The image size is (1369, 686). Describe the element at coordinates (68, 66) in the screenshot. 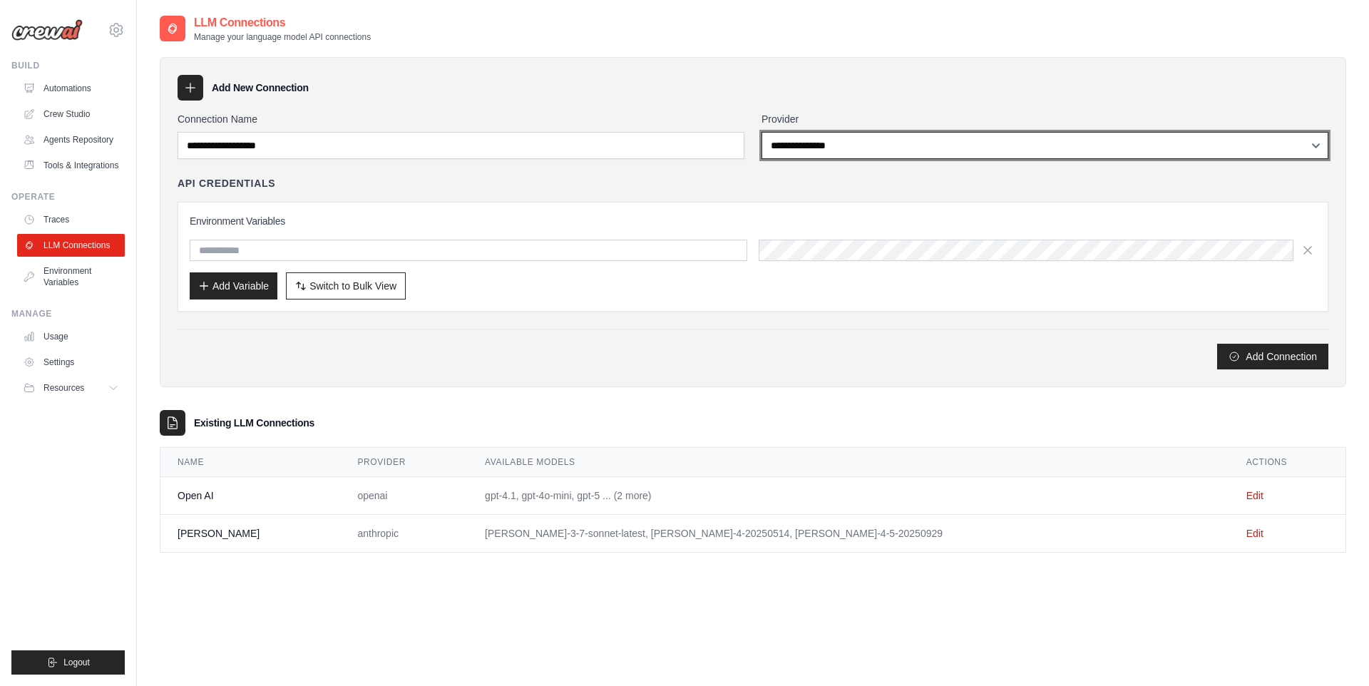

I see `div: Build` at that location.